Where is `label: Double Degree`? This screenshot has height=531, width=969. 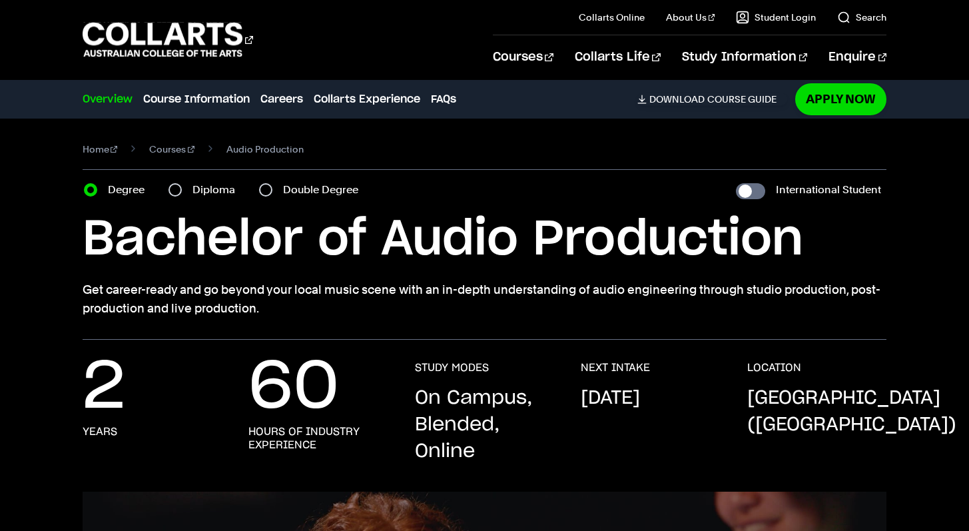
label: Double Degree is located at coordinates (324, 190).